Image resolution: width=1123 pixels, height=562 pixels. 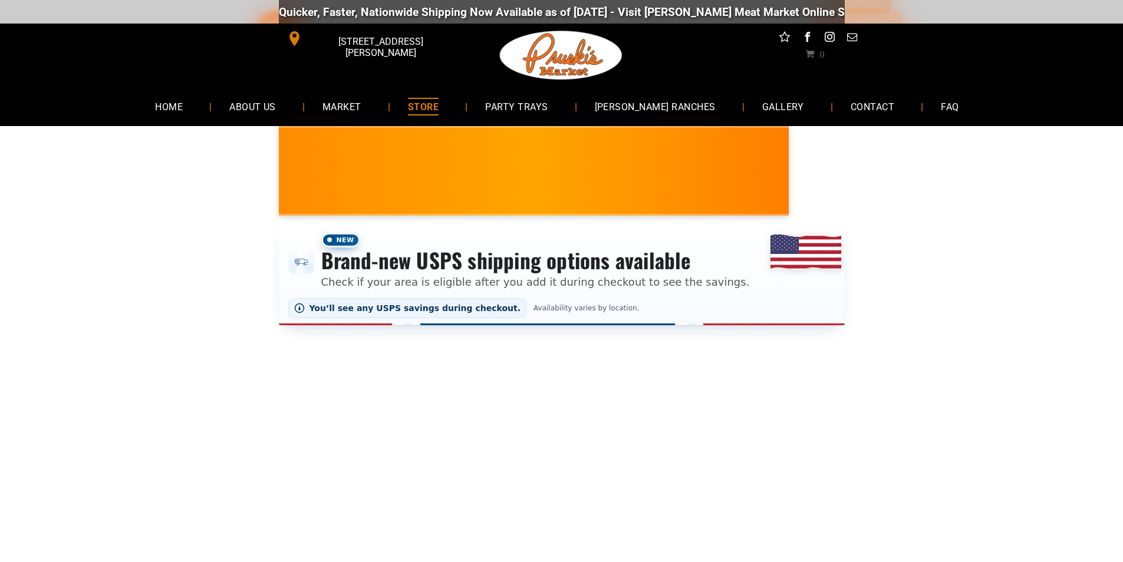 What do you see at coordinates (829, 38) in the screenshot?
I see `a: instagram` at bounding box center [829, 38].